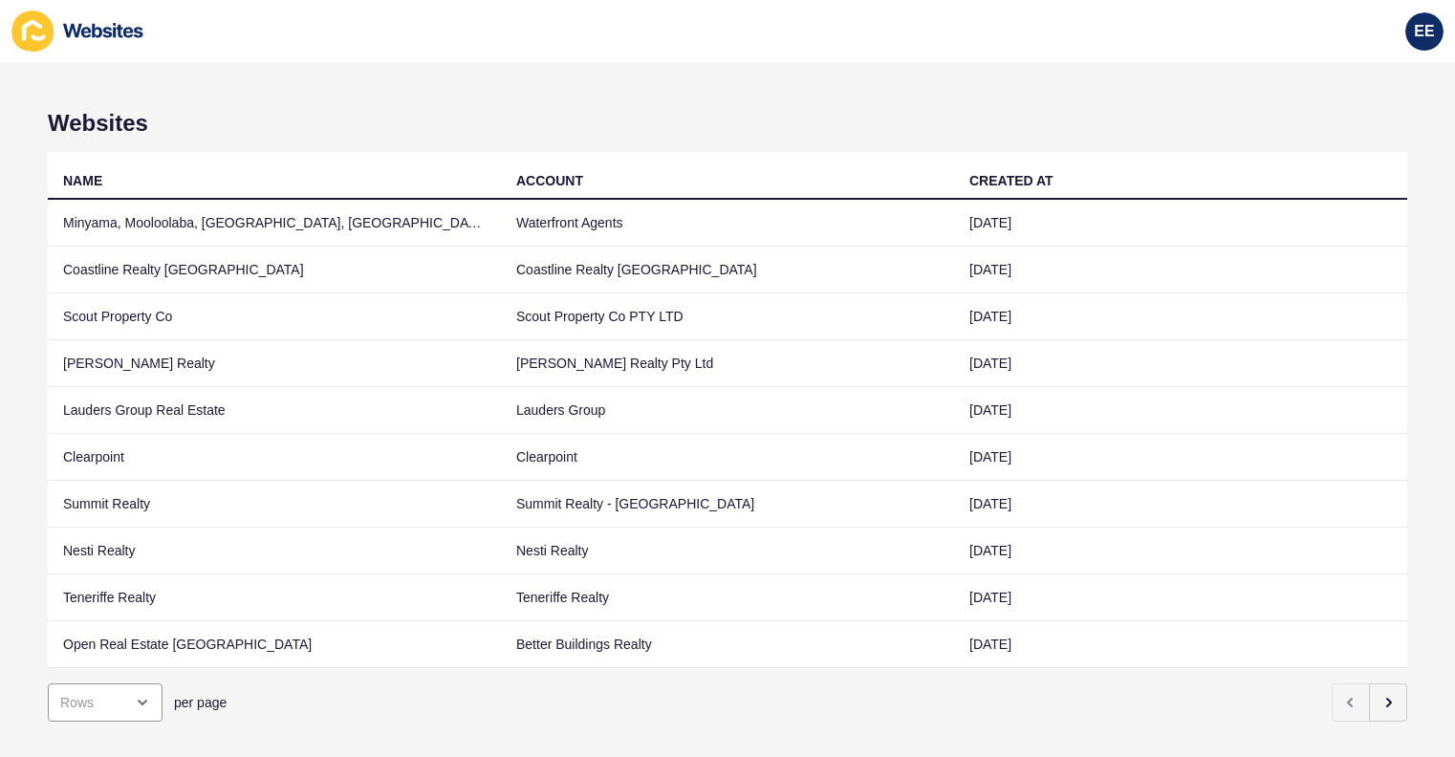 This screenshot has height=757, width=1455. I want to click on td: Lauders Group, so click(727, 410).